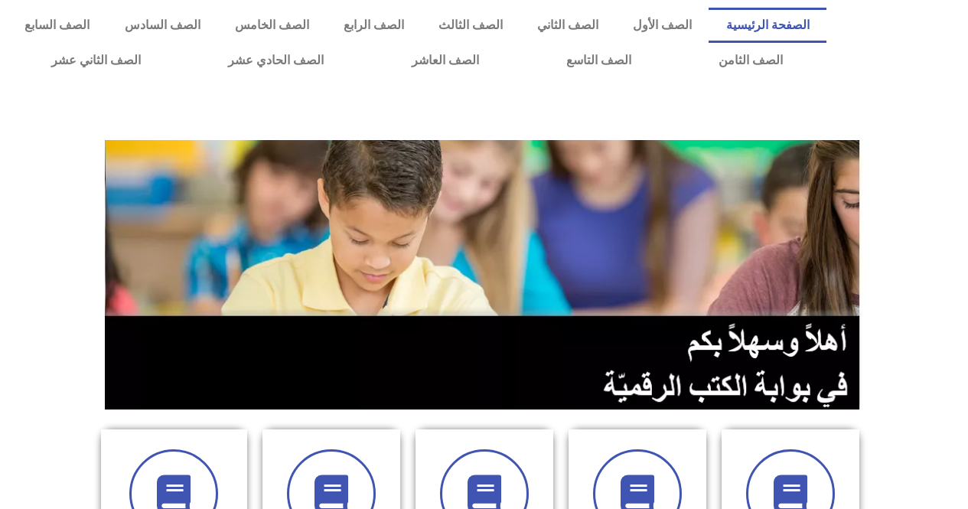  I want to click on a: الصف التاسع, so click(599, 60).